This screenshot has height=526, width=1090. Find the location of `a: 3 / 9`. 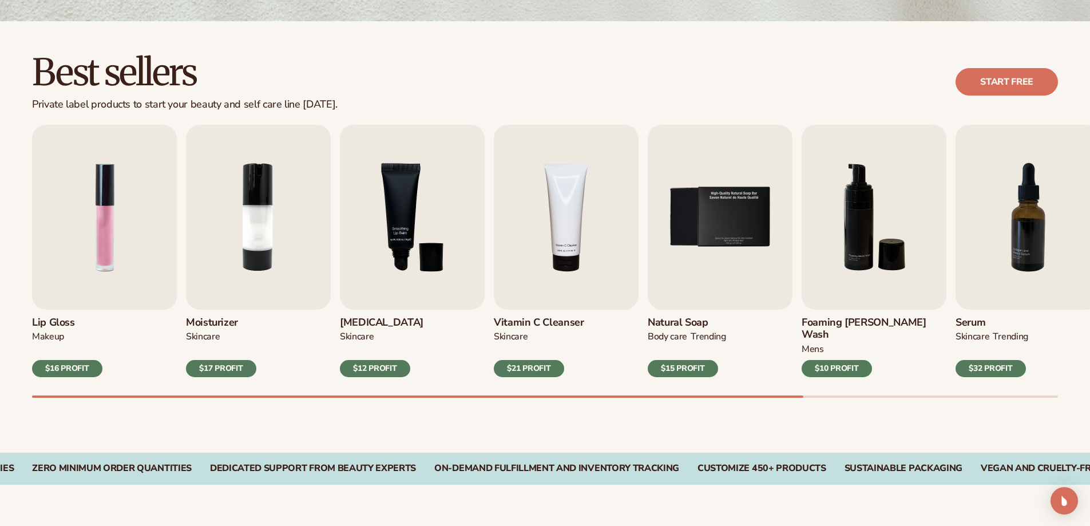

a: 3 / 9 is located at coordinates (412, 251).